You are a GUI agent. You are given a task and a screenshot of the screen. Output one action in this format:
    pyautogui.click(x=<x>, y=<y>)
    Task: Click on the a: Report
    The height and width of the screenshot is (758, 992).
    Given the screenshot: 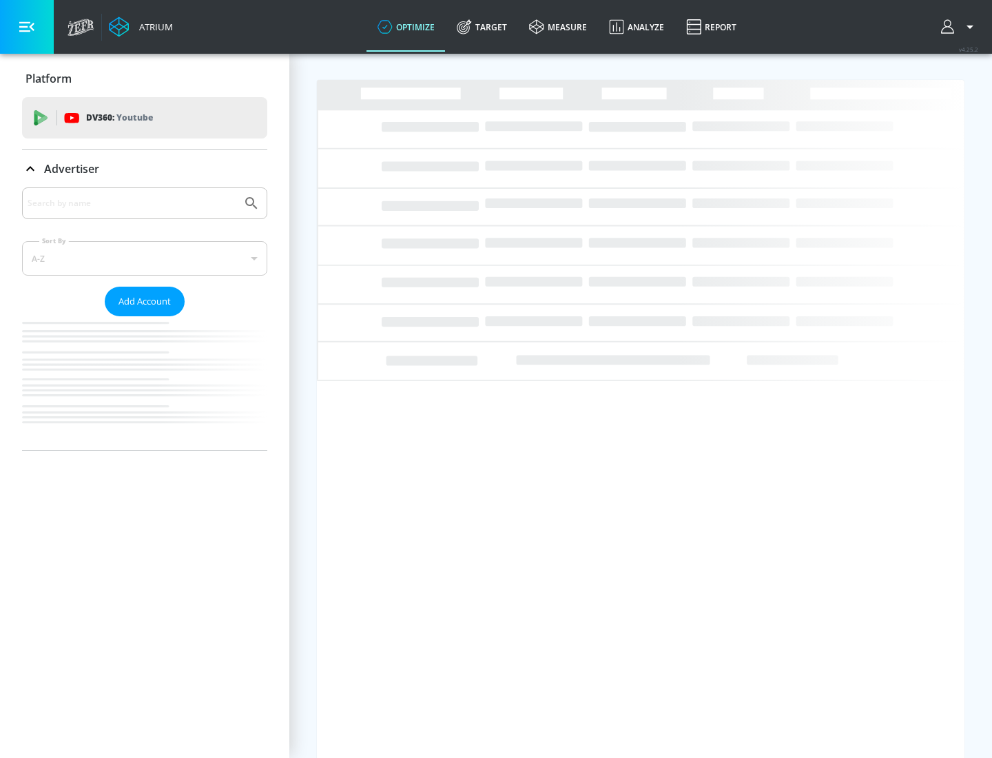 What is the action you would take?
    pyautogui.click(x=711, y=27)
    